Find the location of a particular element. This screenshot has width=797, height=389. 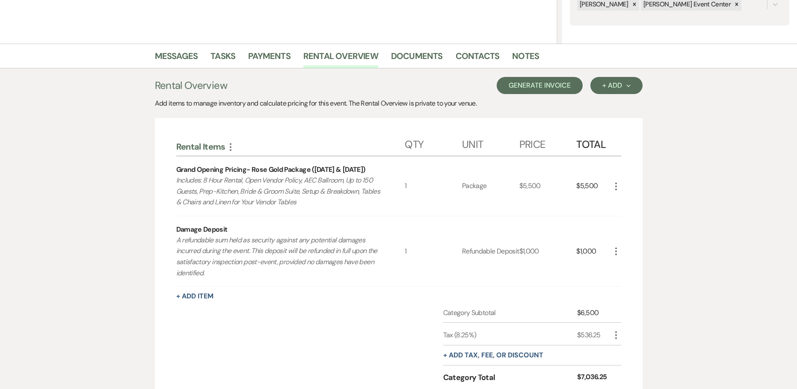

div: + Add is located at coordinates (616, 86).